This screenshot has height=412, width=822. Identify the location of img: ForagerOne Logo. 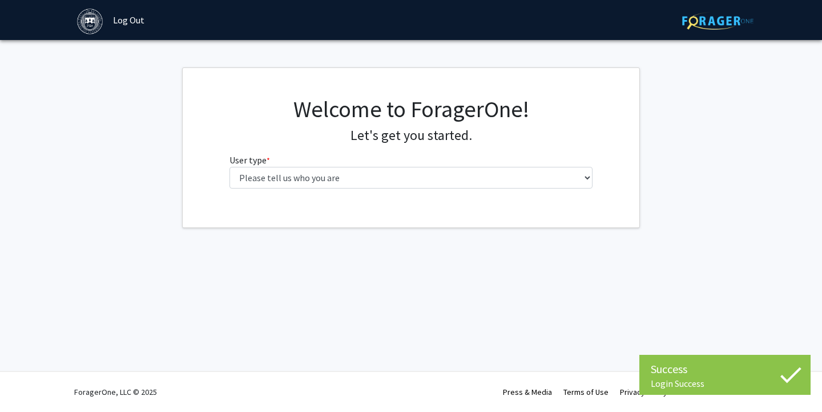
(718, 21).